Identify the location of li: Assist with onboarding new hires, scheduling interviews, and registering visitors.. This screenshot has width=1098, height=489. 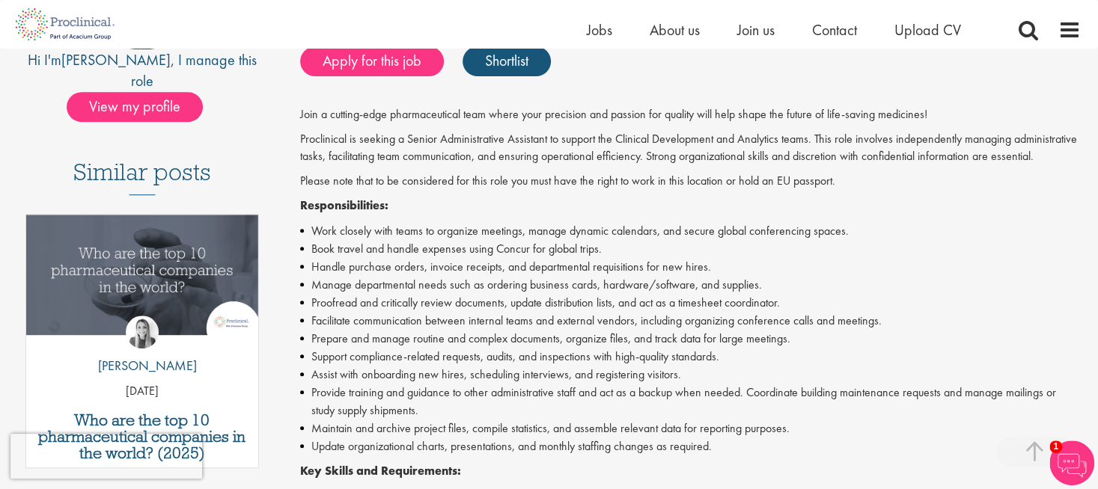
(690, 375).